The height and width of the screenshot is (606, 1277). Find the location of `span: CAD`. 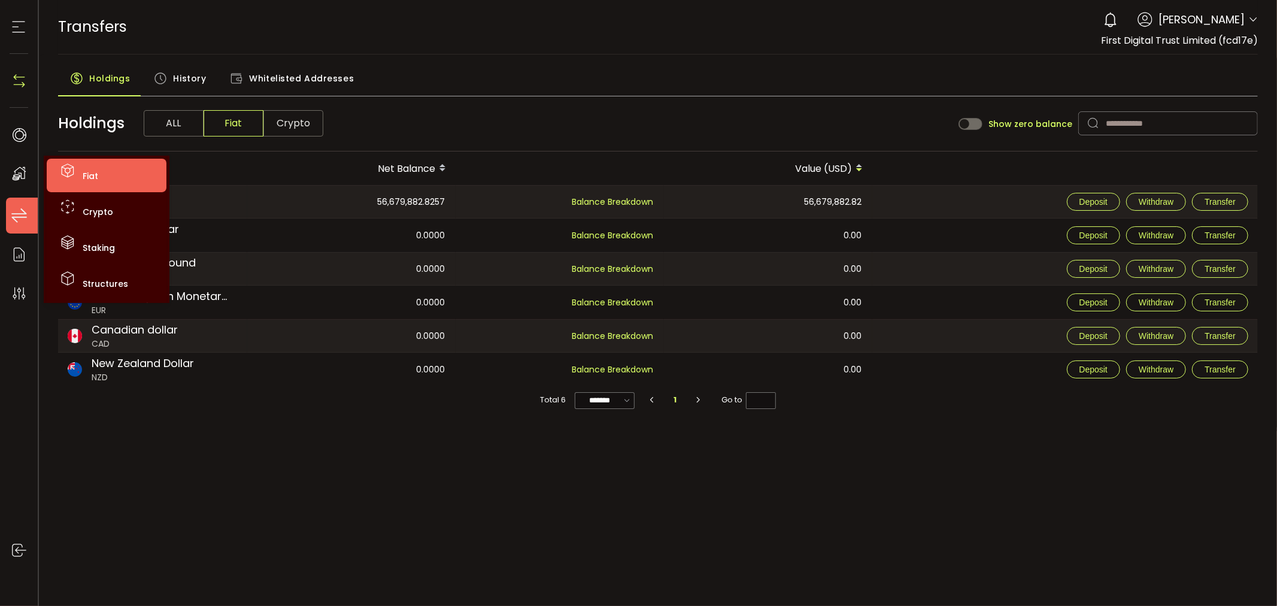

span: CAD is located at coordinates (135, 344).